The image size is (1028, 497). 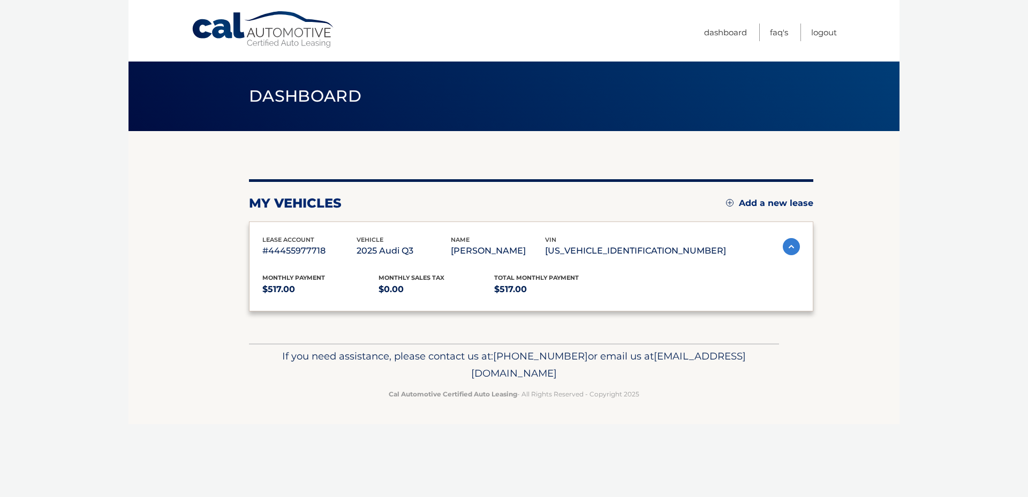 What do you see at coordinates (411, 278) in the screenshot?
I see `span: Monthly sales Tax` at bounding box center [411, 278].